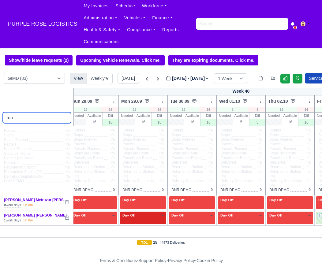  I want to click on strong: 1, so click(5, 220).